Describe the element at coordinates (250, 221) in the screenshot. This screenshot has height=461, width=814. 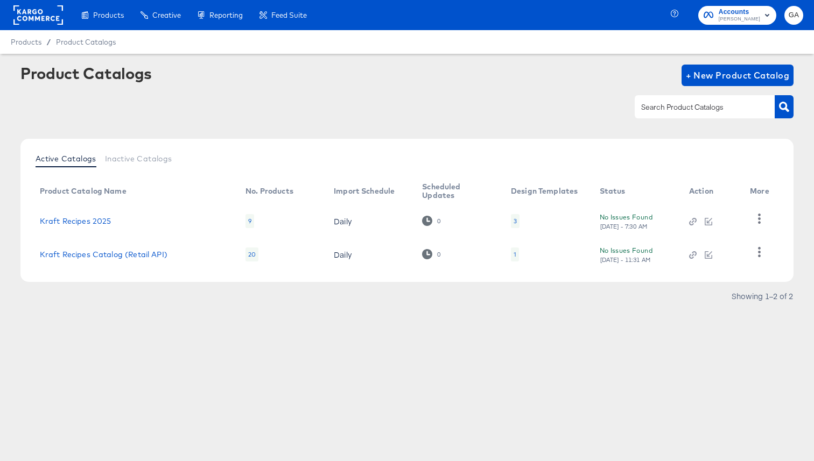
I see `div: 9` at that location.